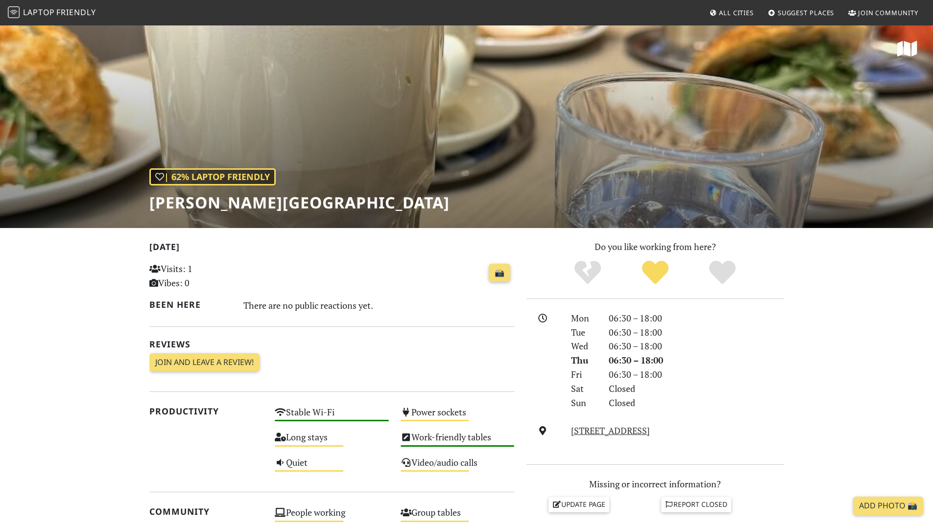 This screenshot has width=933, height=525. Describe the element at coordinates (76, 12) in the screenshot. I see `span: Friendly` at that location.